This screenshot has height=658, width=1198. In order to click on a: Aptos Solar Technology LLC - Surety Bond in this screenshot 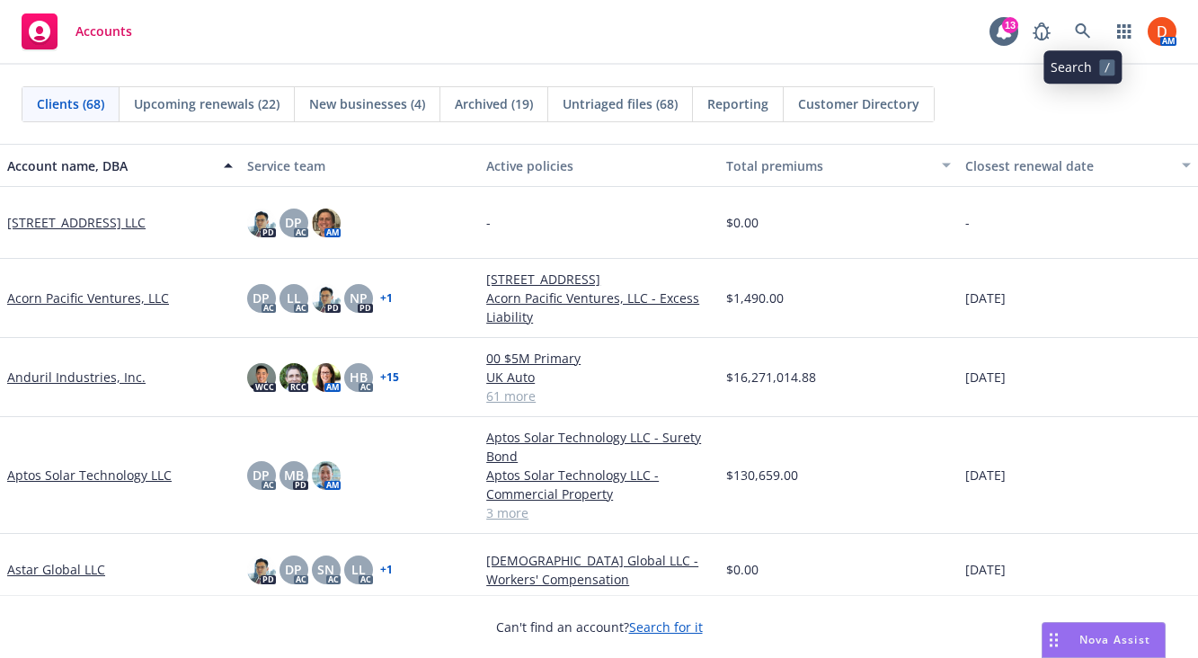, I will do `click(599, 447)`.